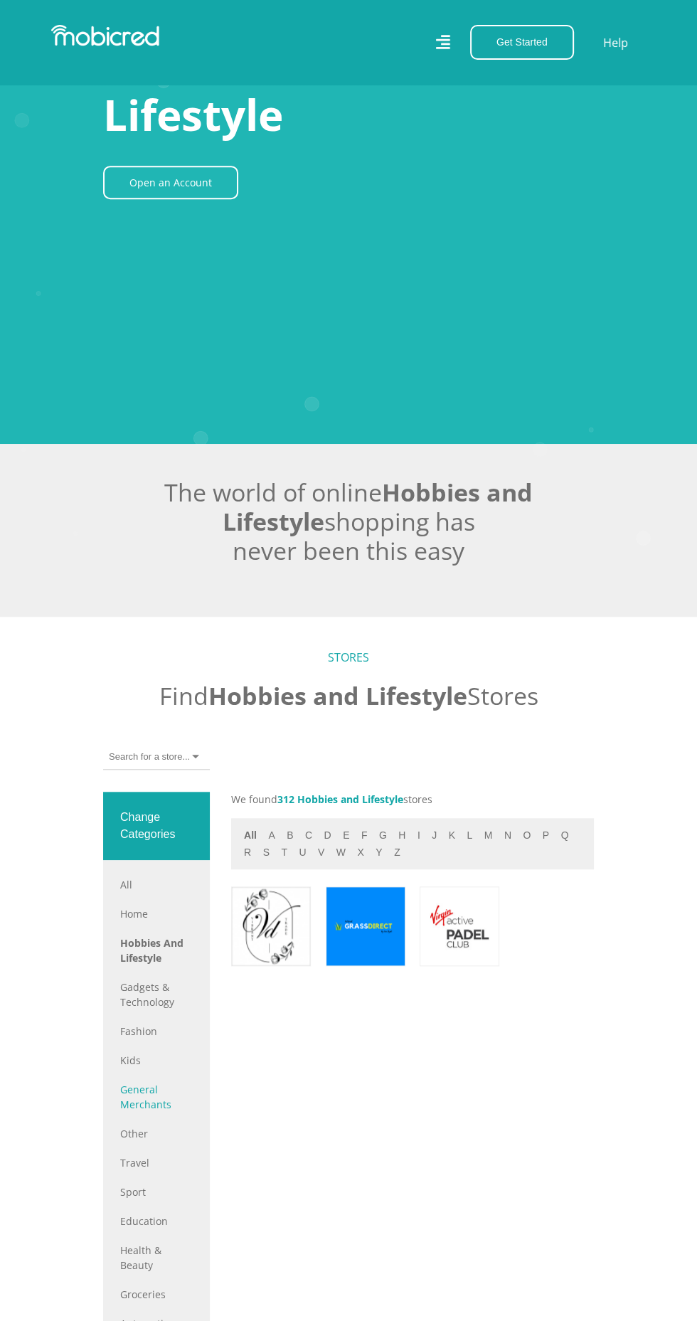 The width and height of the screenshot is (697, 1321). Describe the element at coordinates (452, 835) in the screenshot. I see `button: k` at that location.